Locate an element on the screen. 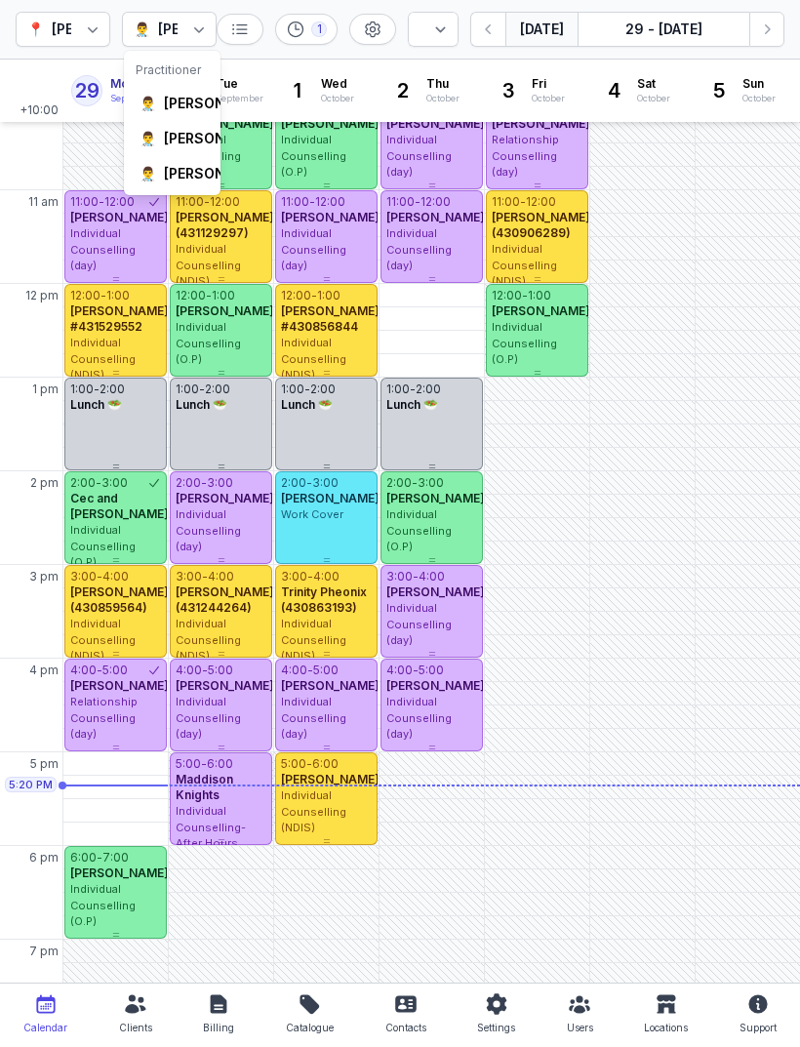 The image size is (800, 1047). span: Trinity Pheonix (430863193) is located at coordinates (324, 599).